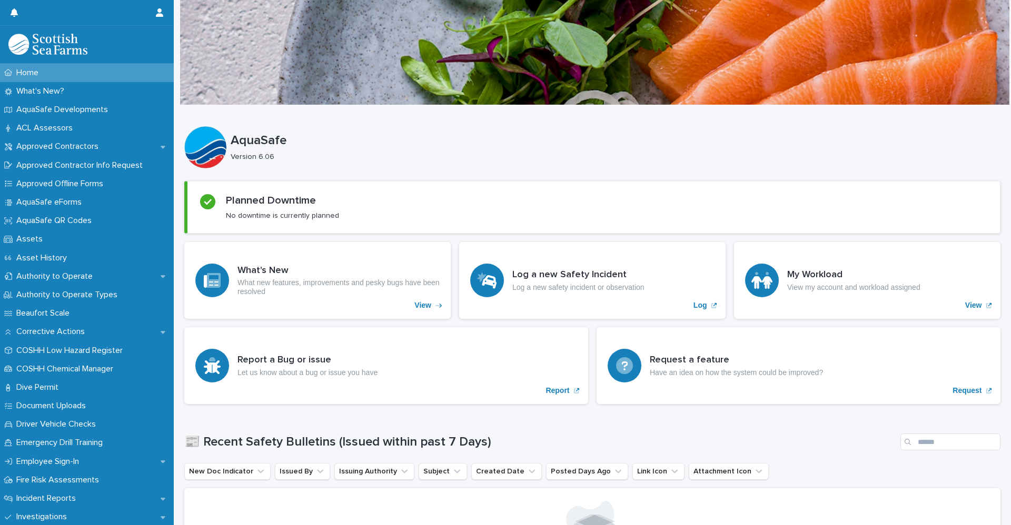 Image resolution: width=1011 pixels, height=525 pixels. I want to click on h3: My Workload, so click(853, 275).